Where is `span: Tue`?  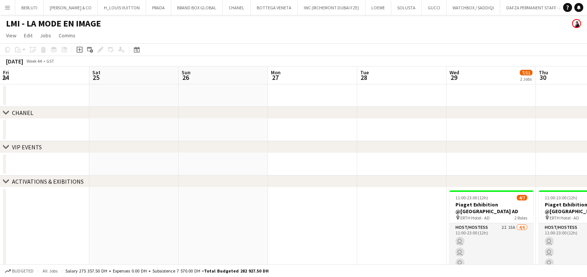
span: Tue is located at coordinates (364, 72).